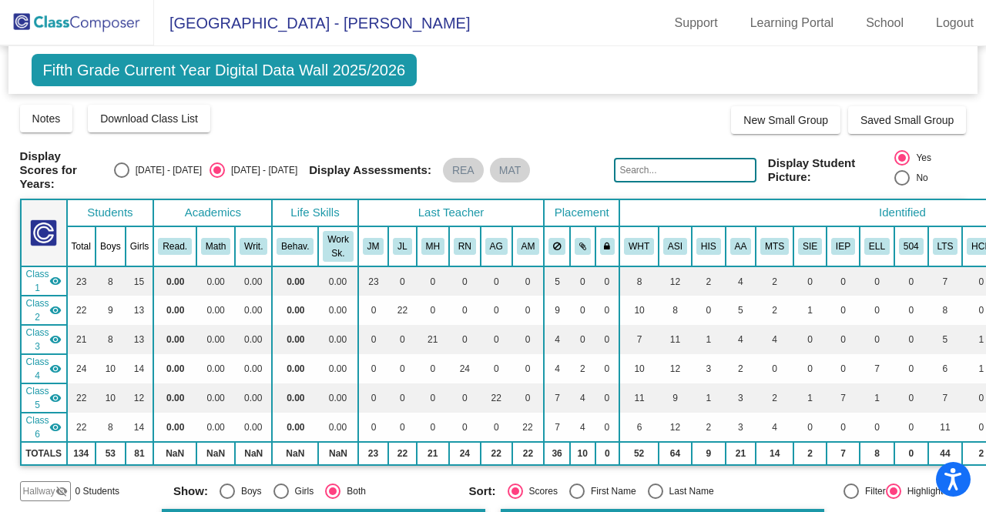  What do you see at coordinates (433, 247) in the screenshot?
I see `button: MH` at bounding box center [433, 247].